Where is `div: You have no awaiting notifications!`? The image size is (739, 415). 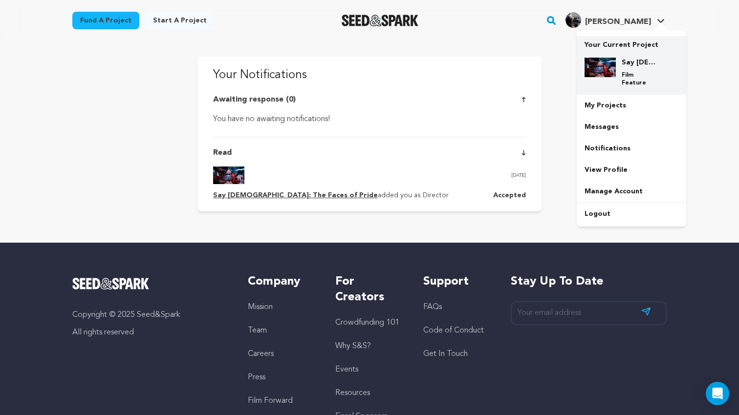 div: You have no awaiting notifications! is located at coordinates (369, 119).